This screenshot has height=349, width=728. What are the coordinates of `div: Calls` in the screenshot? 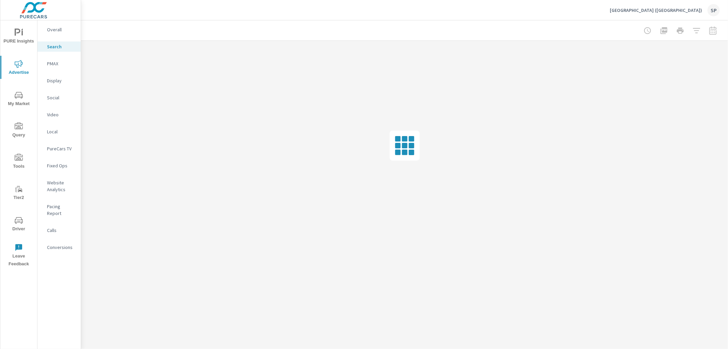 It's located at (59, 230).